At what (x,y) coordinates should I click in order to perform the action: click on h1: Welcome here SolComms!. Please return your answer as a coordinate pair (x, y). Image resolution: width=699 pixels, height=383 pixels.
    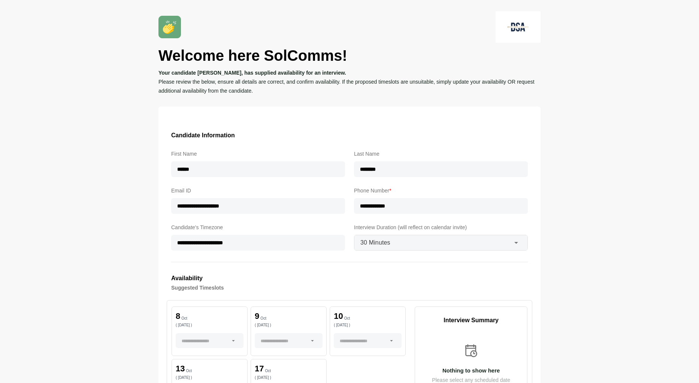
    Looking at the image, I should click on (350, 55).